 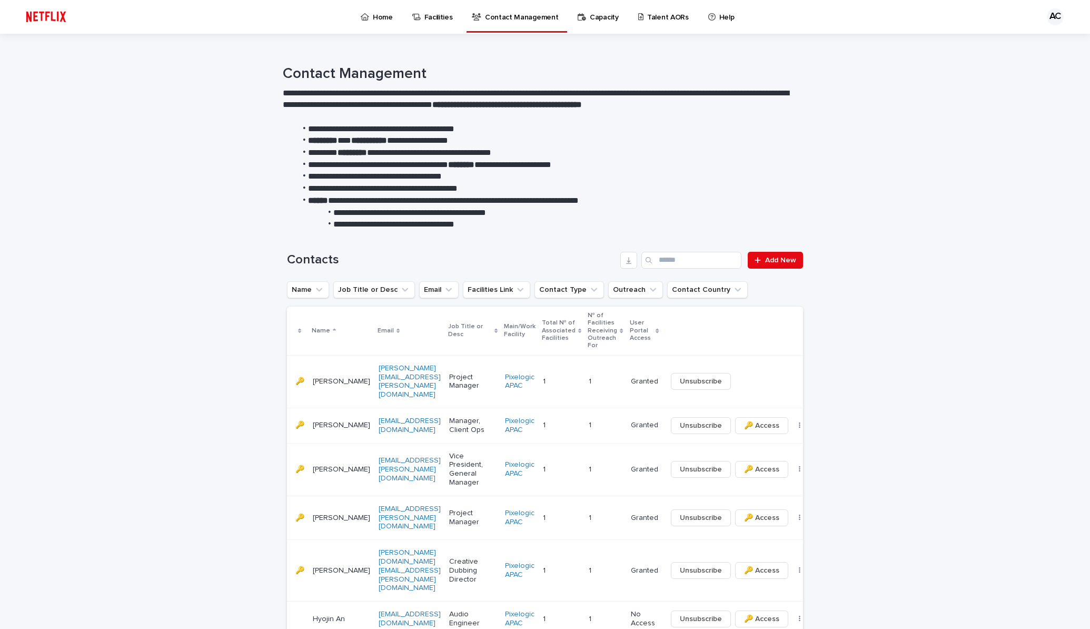 I want to click on p: Job Title or Desc, so click(x=470, y=330).